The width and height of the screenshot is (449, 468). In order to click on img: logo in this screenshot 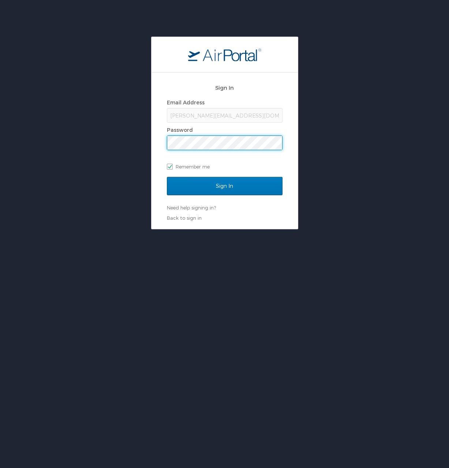, I will do `click(225, 55)`.